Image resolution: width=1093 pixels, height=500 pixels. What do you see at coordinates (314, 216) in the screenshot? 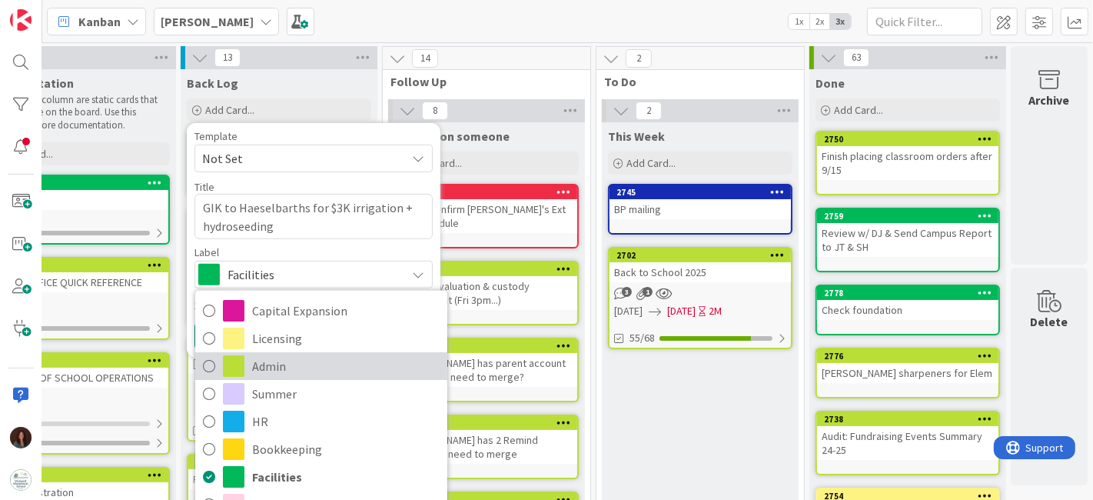
I see `textarea: GIK to Haeselbarths for $3K irrigation + hydroseeding` at bounding box center [314, 216].